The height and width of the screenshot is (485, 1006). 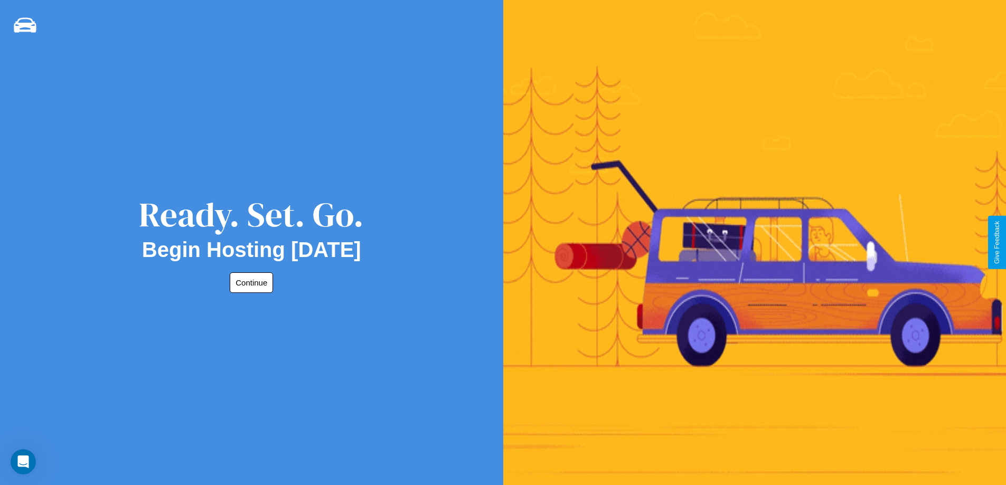 I want to click on div: Give Feedback, so click(x=997, y=242).